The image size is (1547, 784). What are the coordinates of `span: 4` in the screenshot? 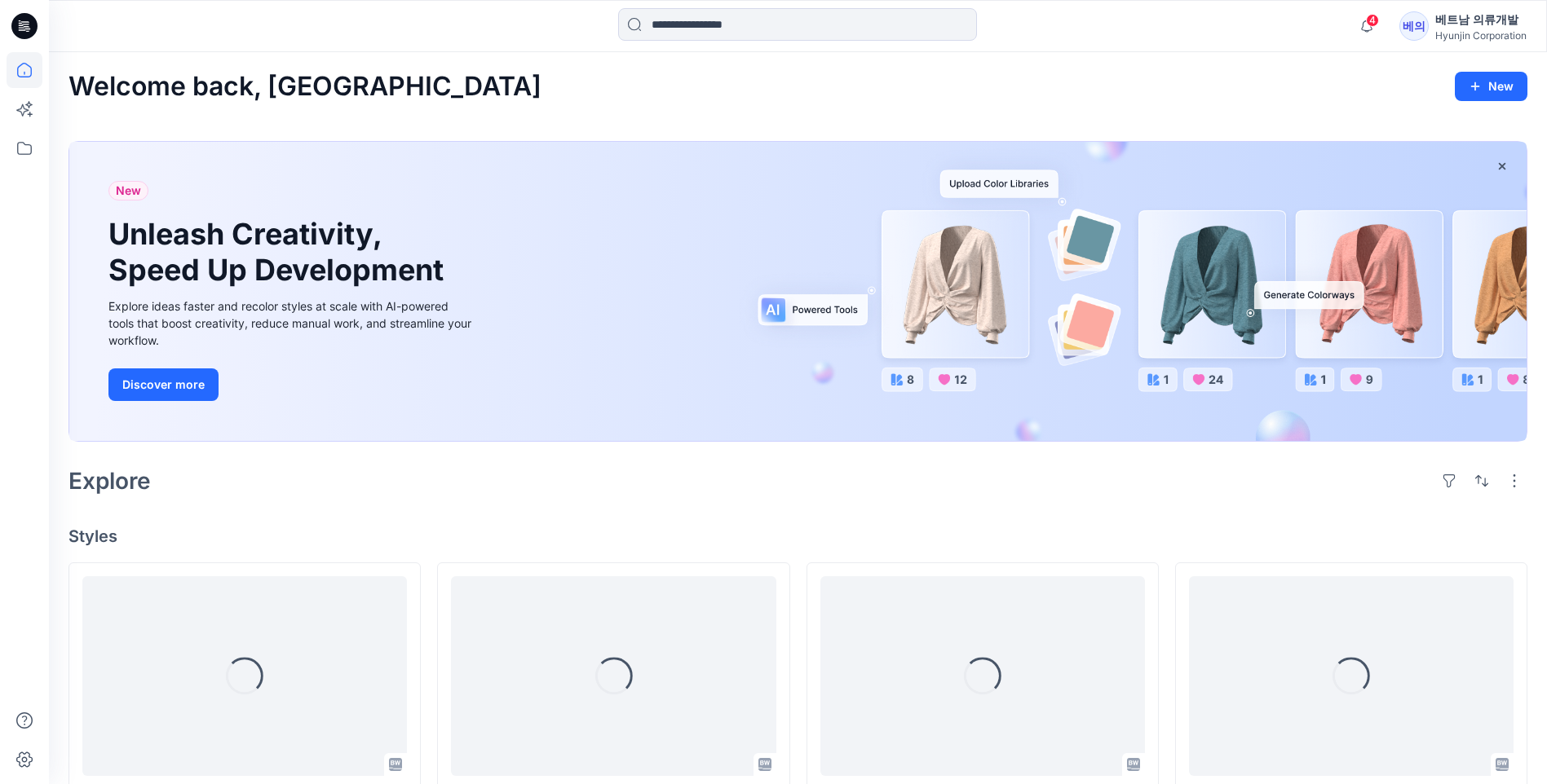 It's located at (1373, 20).